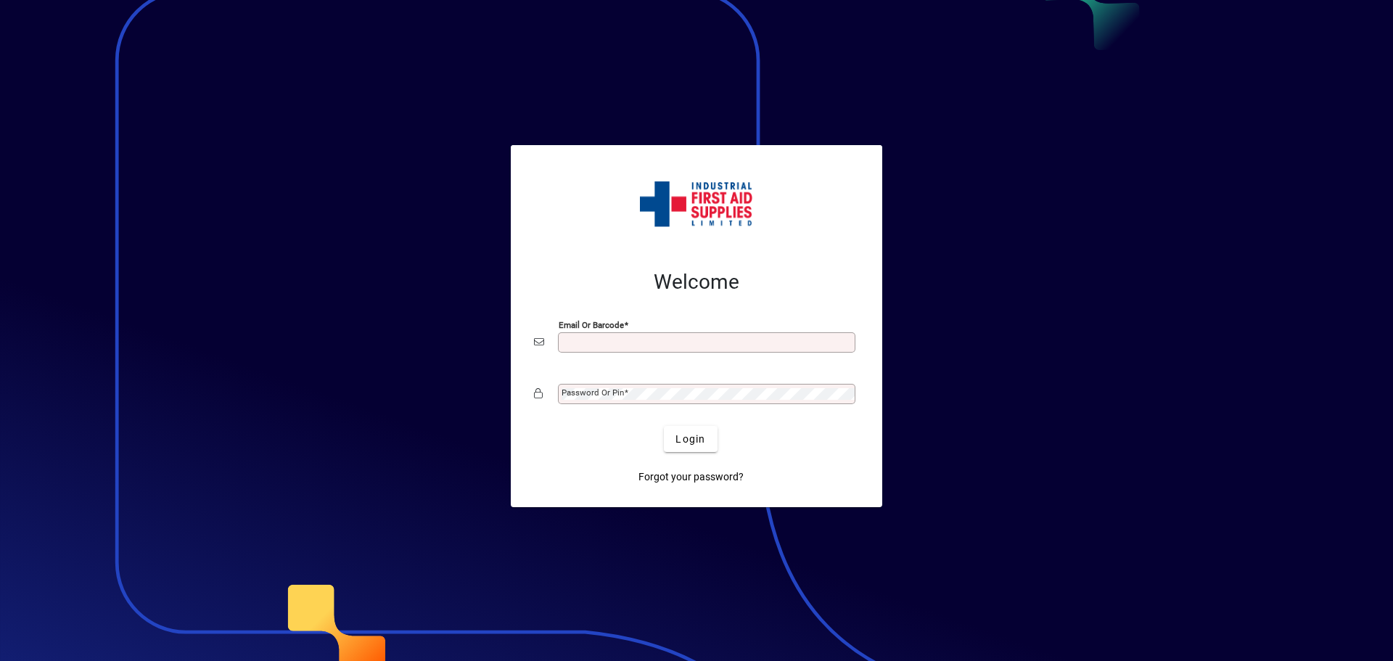  What do you see at coordinates (691, 477) in the screenshot?
I see `a: Forgot your password?` at bounding box center [691, 477].